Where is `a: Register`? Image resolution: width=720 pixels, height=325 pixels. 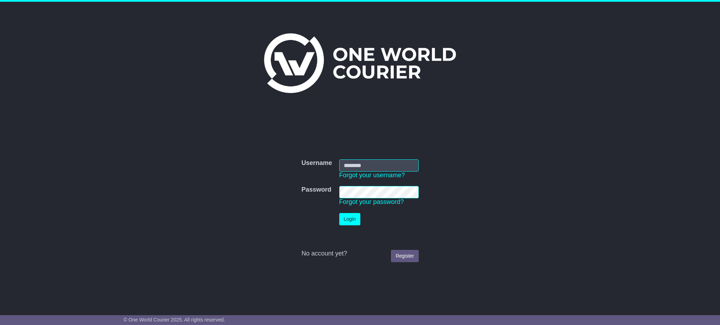
a: Register is located at coordinates (404, 256).